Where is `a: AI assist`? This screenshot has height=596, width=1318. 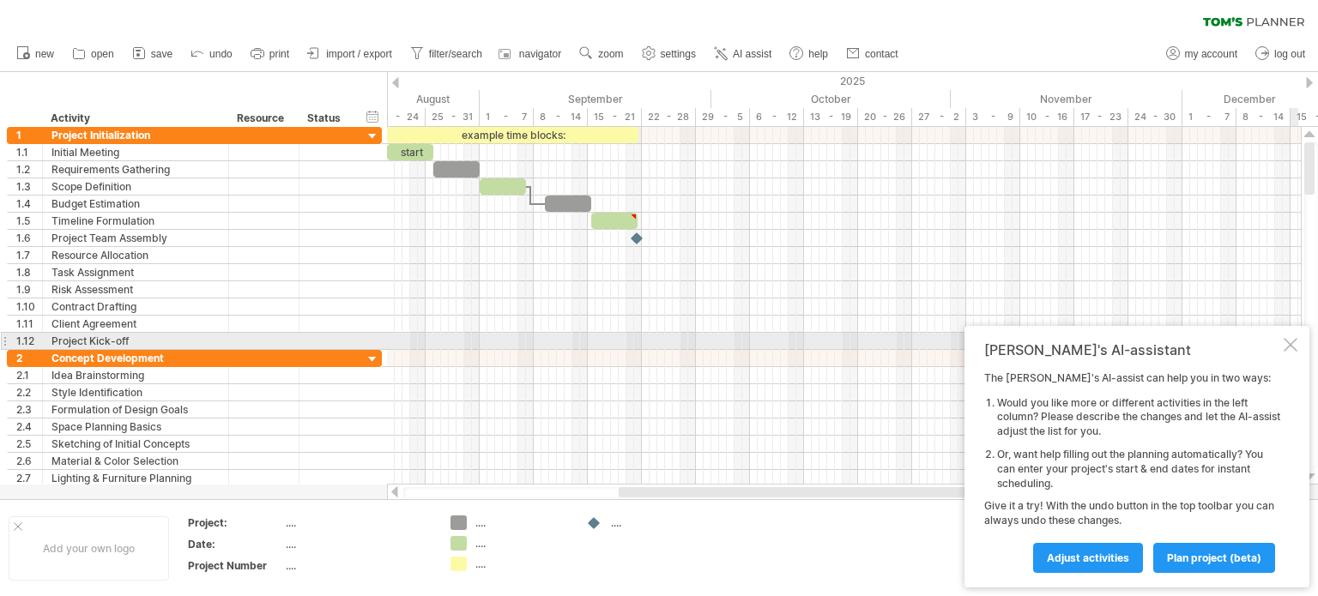 a: AI assist is located at coordinates (743, 54).